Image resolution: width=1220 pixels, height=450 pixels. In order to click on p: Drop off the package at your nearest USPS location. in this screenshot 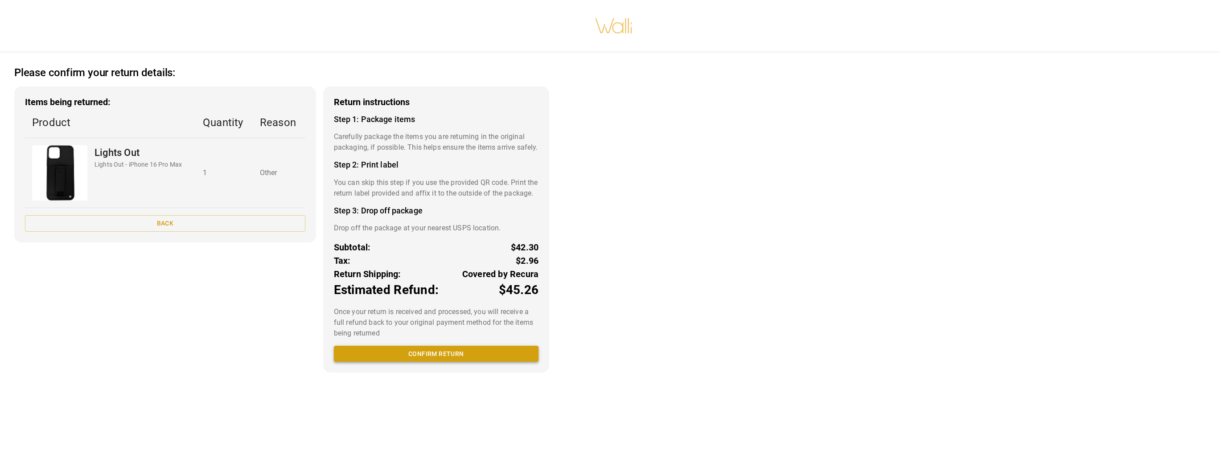, I will do `click(436, 228)`.